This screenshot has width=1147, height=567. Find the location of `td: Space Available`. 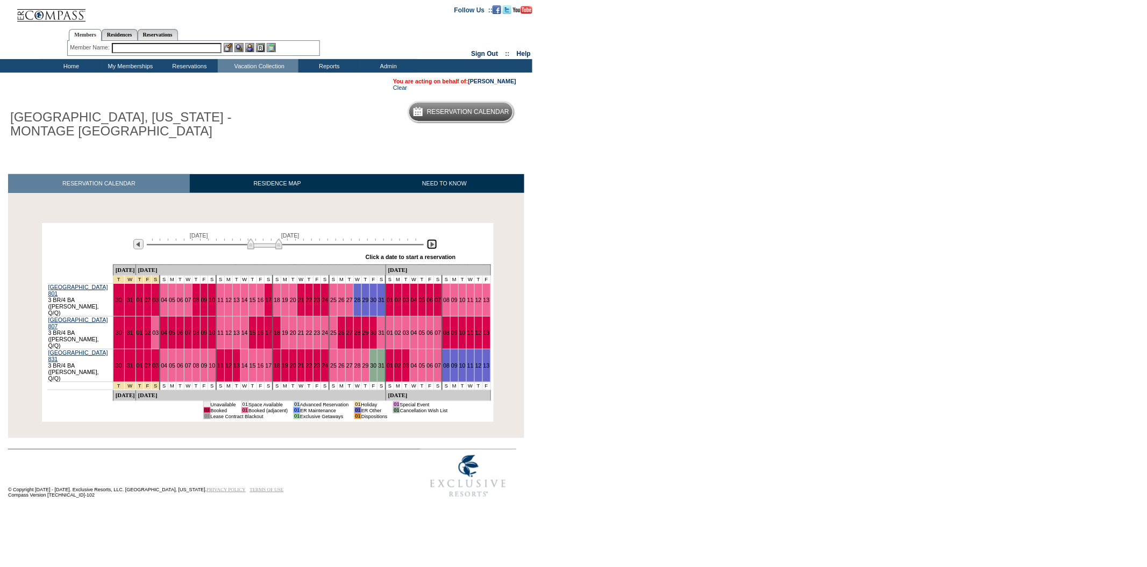

td: Space Available is located at coordinates (268, 404).